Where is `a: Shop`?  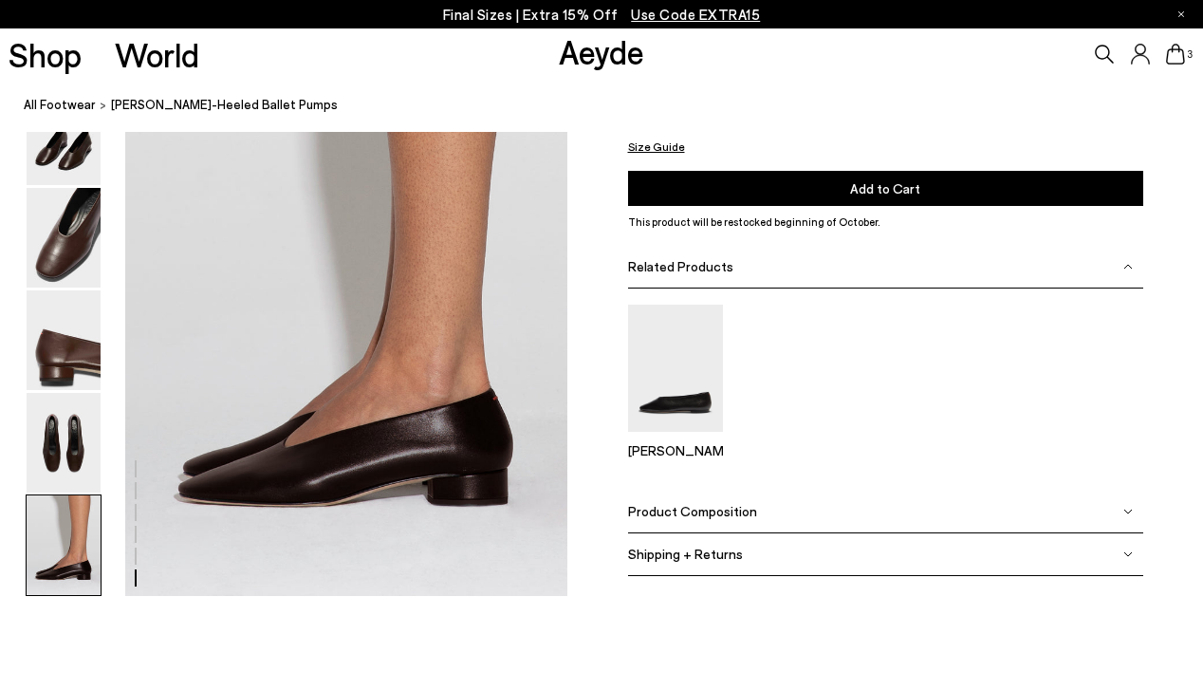 a: Shop is located at coordinates (45, 54).